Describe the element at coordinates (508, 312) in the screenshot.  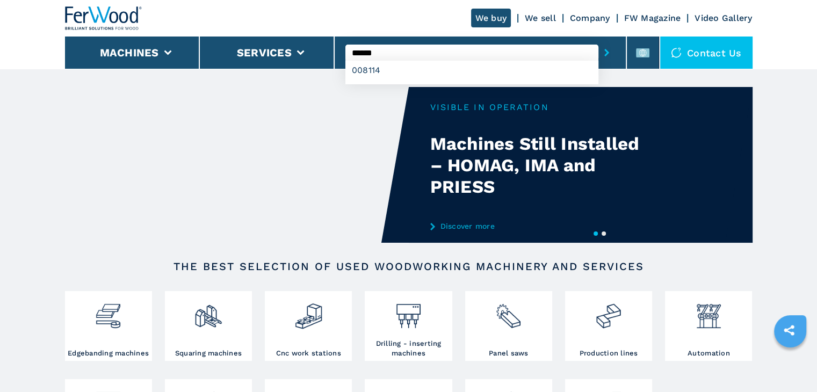
I see `img: sezionatrici_2.png` at that location.